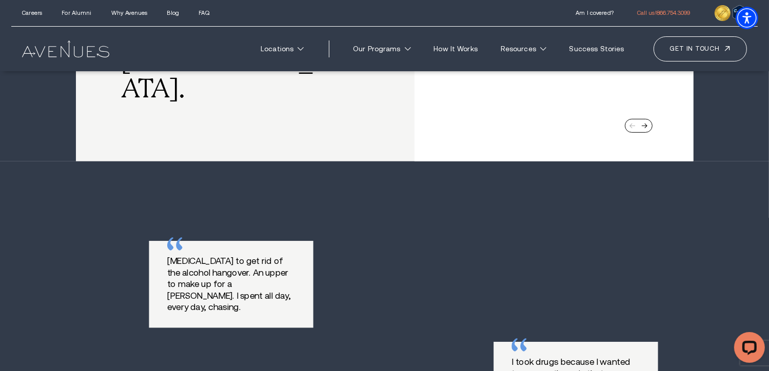 This screenshot has height=371, width=769. What do you see at coordinates (32, 13) in the screenshot?
I see `a: Careers` at bounding box center [32, 13].